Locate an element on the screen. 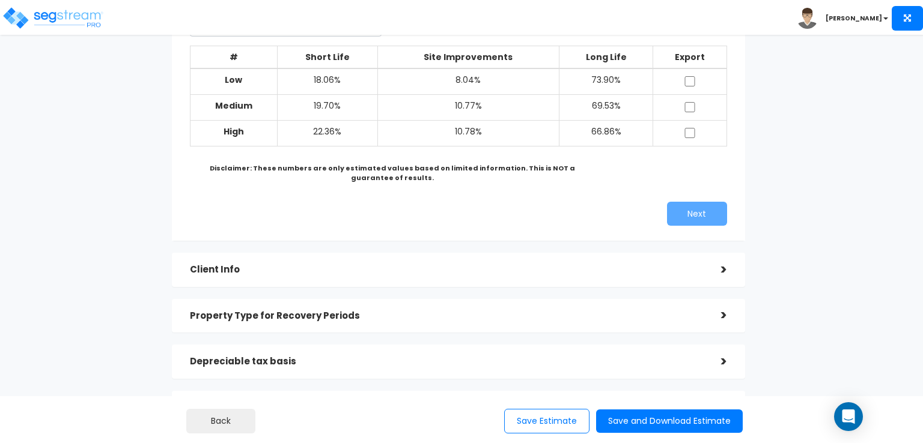 Image resolution: width=923 pixels, height=443 pixels. td: 19.70% is located at coordinates (327, 107).